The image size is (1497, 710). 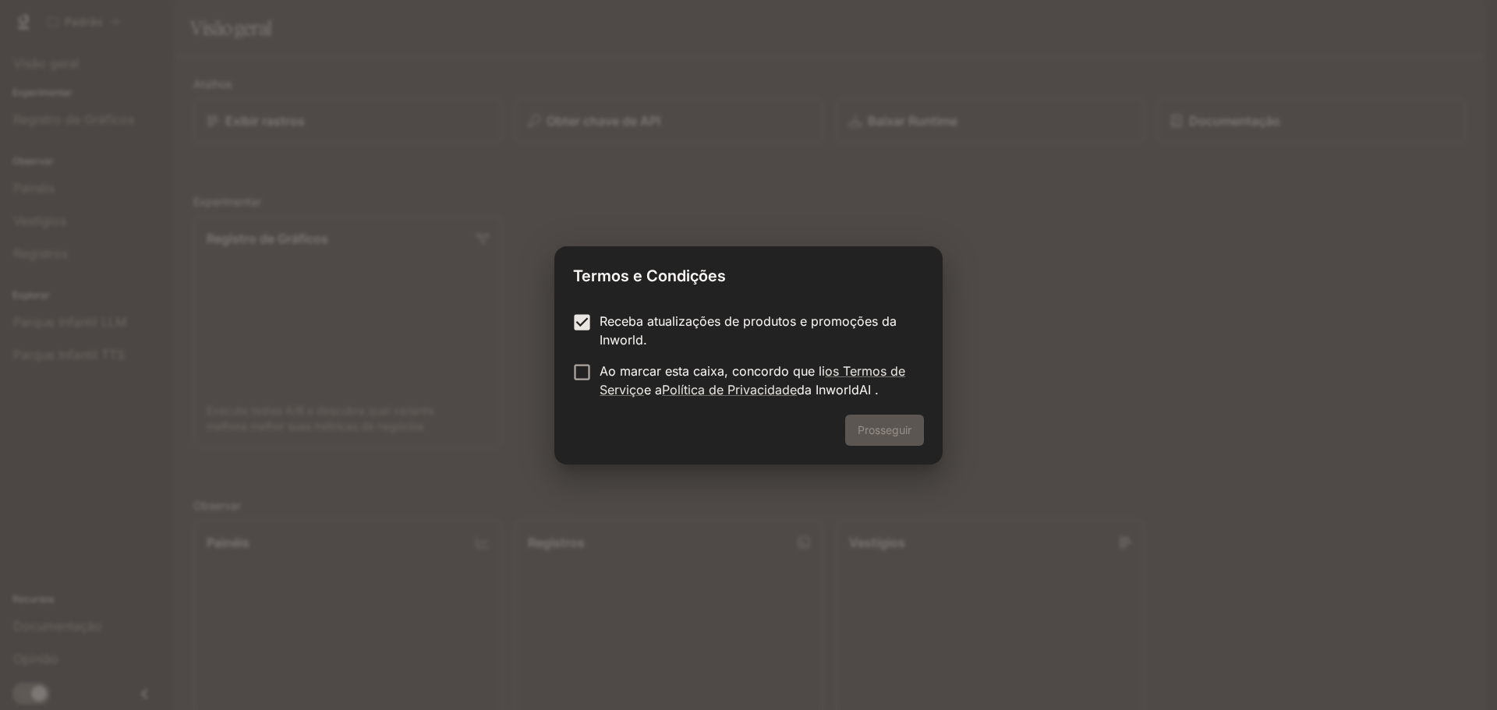 I want to click on font: Ao marcar esta caixa, concordo que li, so click(x=712, y=371).